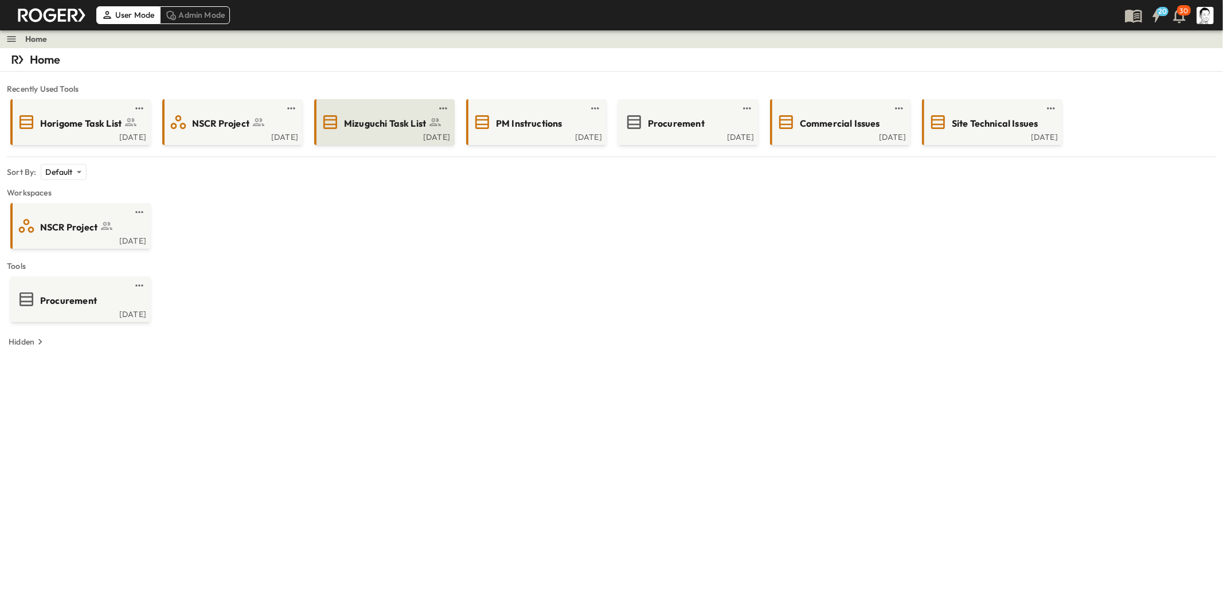 This screenshot has height=602, width=1223. I want to click on span: Mizuguchi Task List, so click(385, 123).